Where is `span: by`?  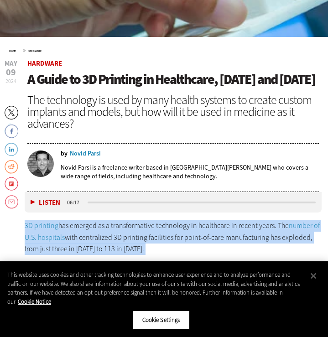 span: by is located at coordinates (64, 154).